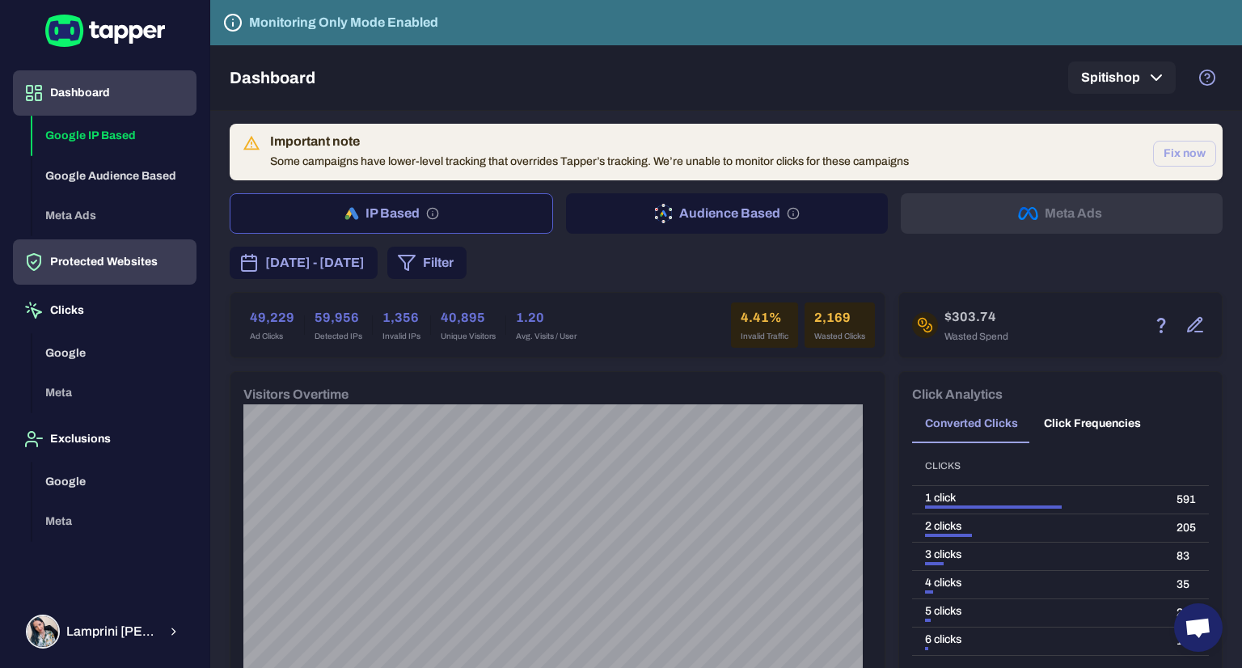  Describe the element at coordinates (764, 318) in the screenshot. I see `h6: 4.41%` at that location.